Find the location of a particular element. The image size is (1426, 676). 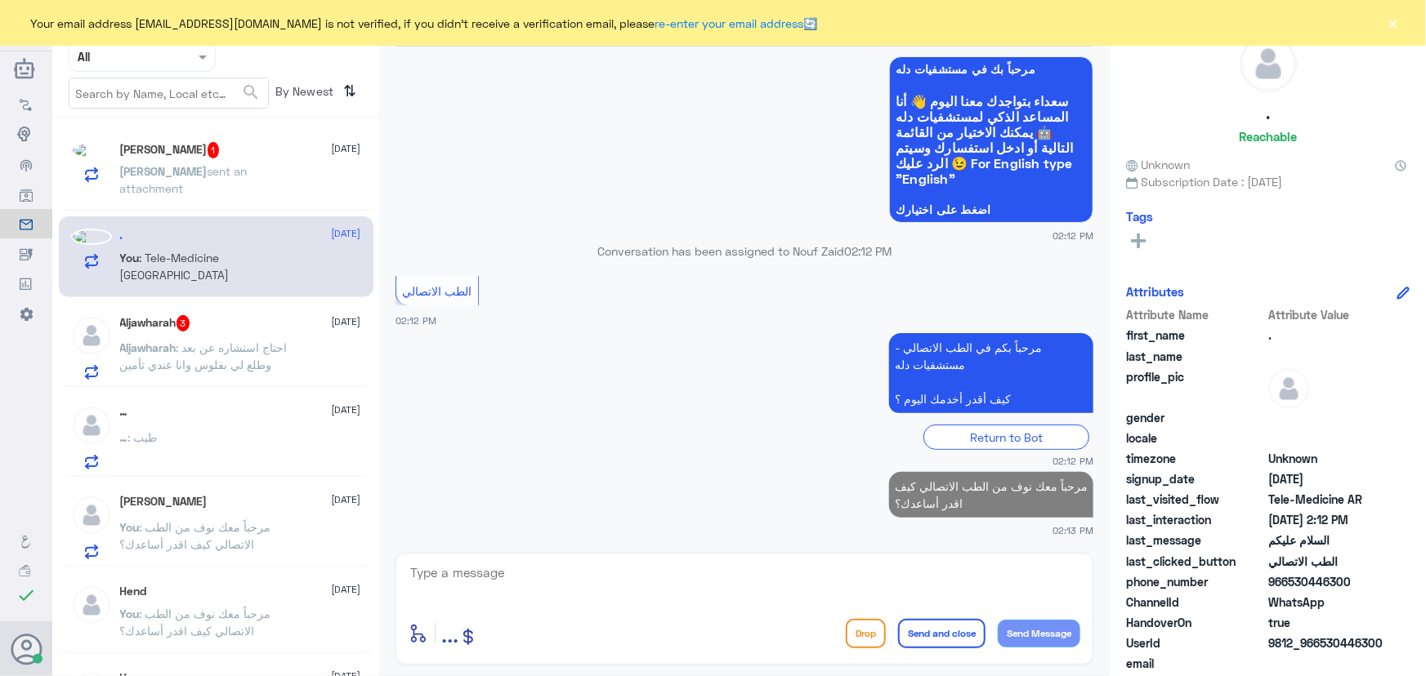

span: 966530446300 is located at coordinates (1327, 582).